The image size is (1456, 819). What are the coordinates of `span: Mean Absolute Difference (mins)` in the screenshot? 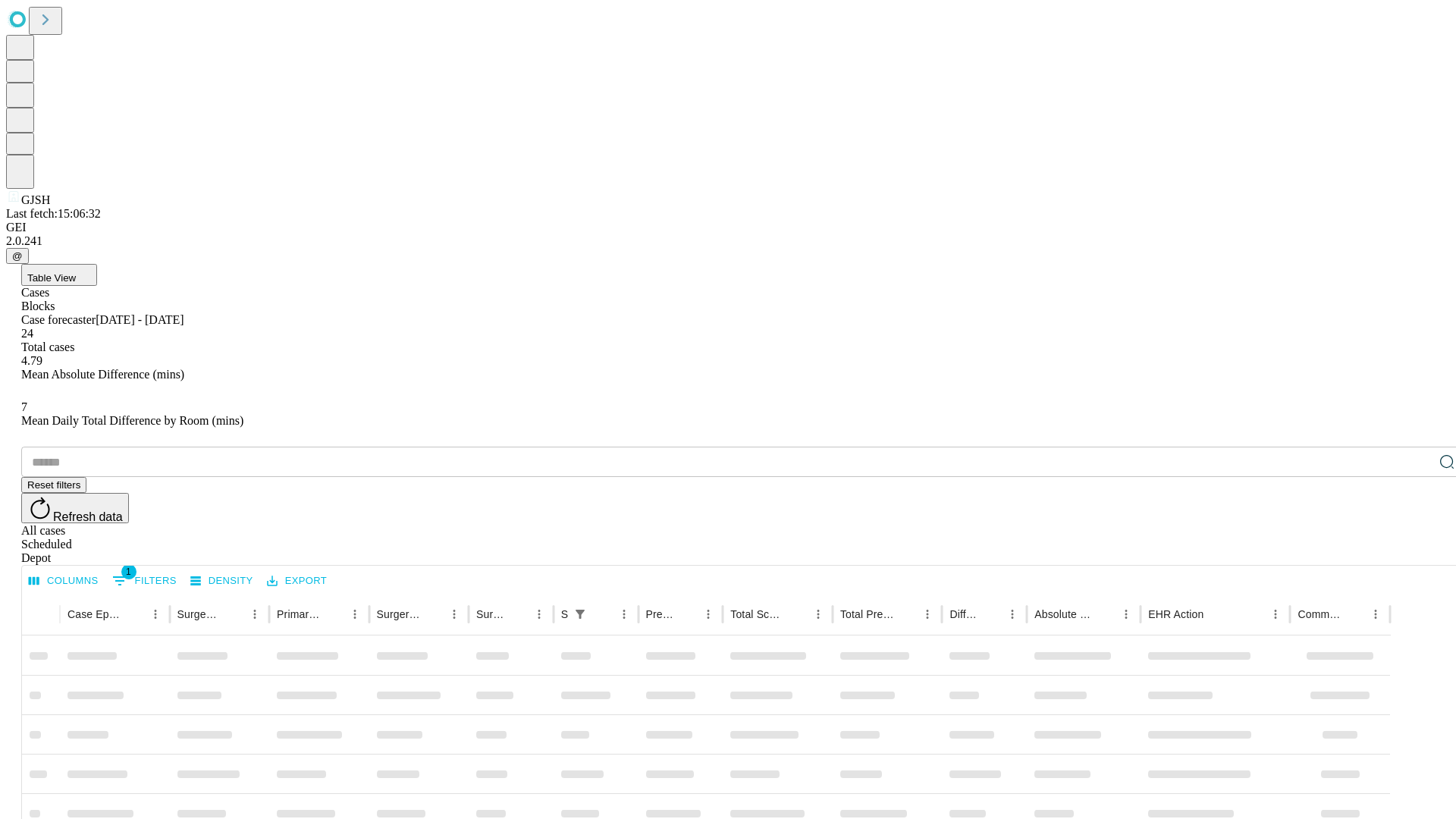 It's located at (103, 374).